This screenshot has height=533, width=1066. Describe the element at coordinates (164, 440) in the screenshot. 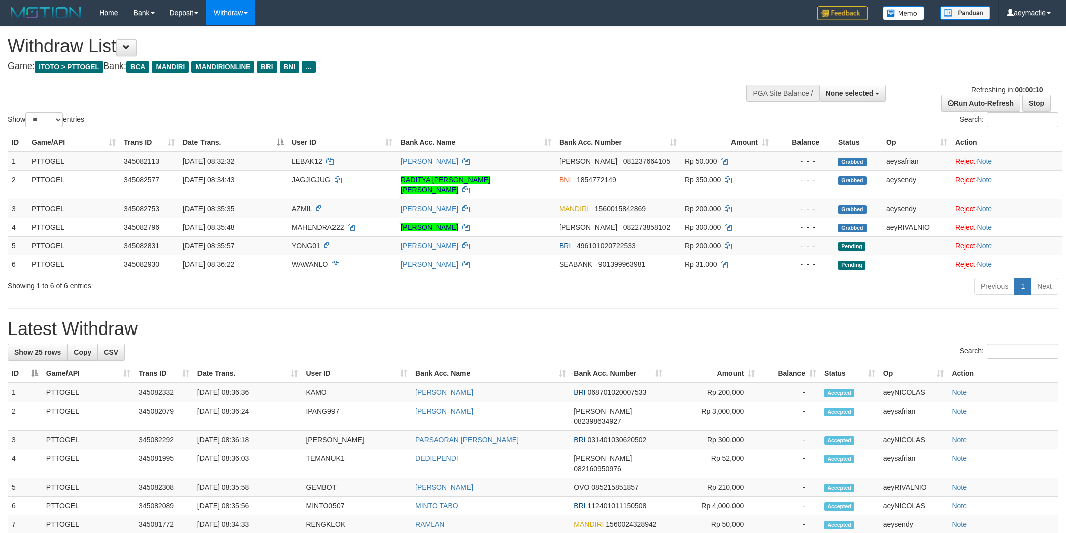

I see `td: 345082292` at that location.